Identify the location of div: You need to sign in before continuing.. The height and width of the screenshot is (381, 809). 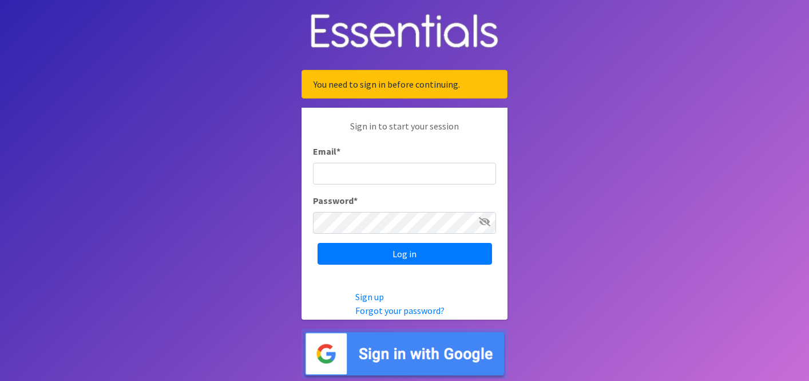
(405, 84).